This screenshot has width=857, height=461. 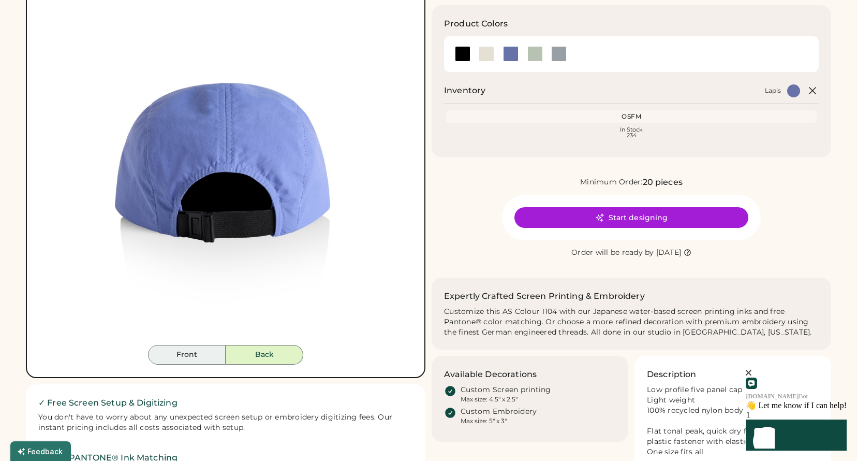 I want to click on div: Minimum Order:, so click(x=611, y=182).